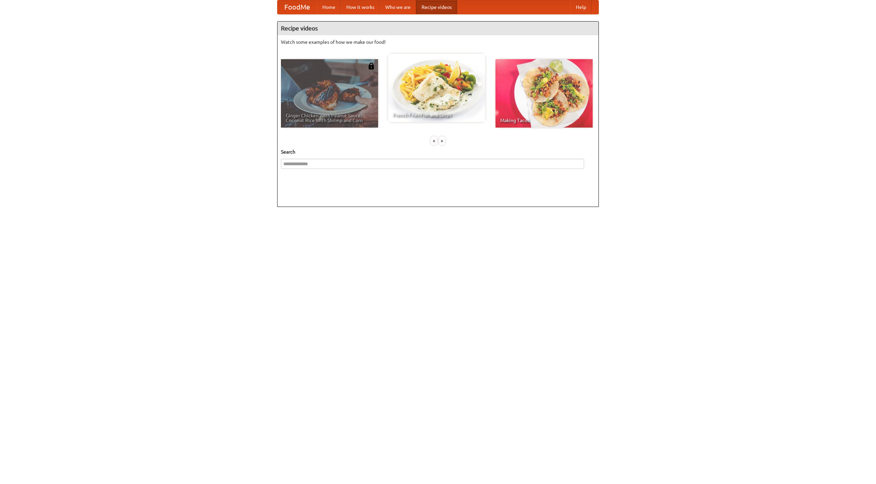 The height and width of the screenshot is (484, 876). Describe the element at coordinates (438, 152) in the screenshot. I see `h5: Search` at that location.